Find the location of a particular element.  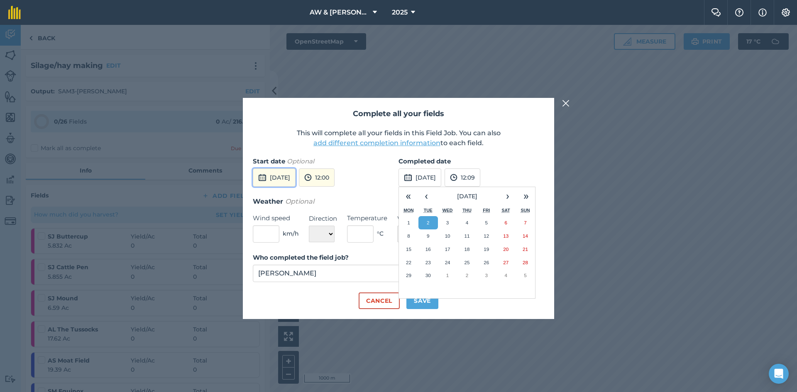

button: 16 September 2025 is located at coordinates (428, 249).